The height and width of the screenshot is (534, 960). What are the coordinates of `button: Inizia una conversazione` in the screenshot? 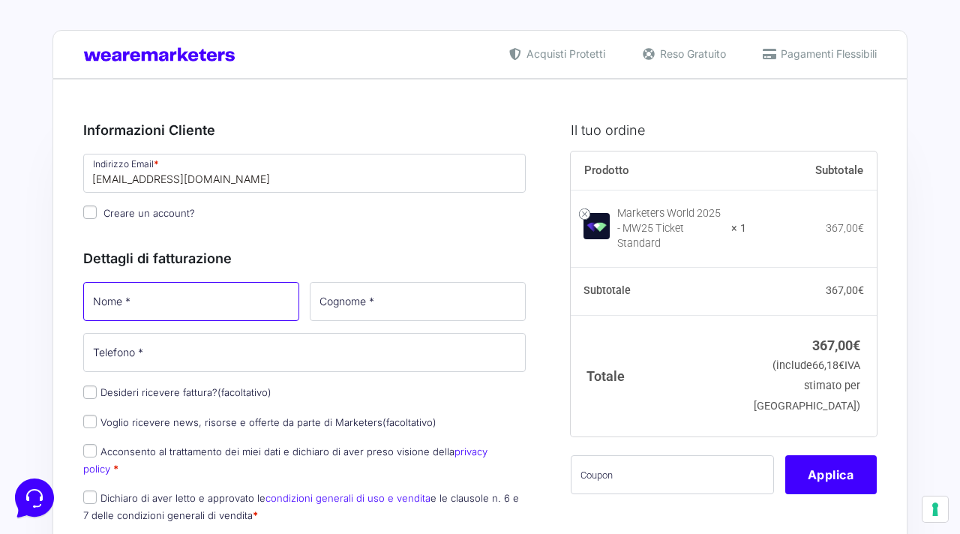 It's located at (150, 141).